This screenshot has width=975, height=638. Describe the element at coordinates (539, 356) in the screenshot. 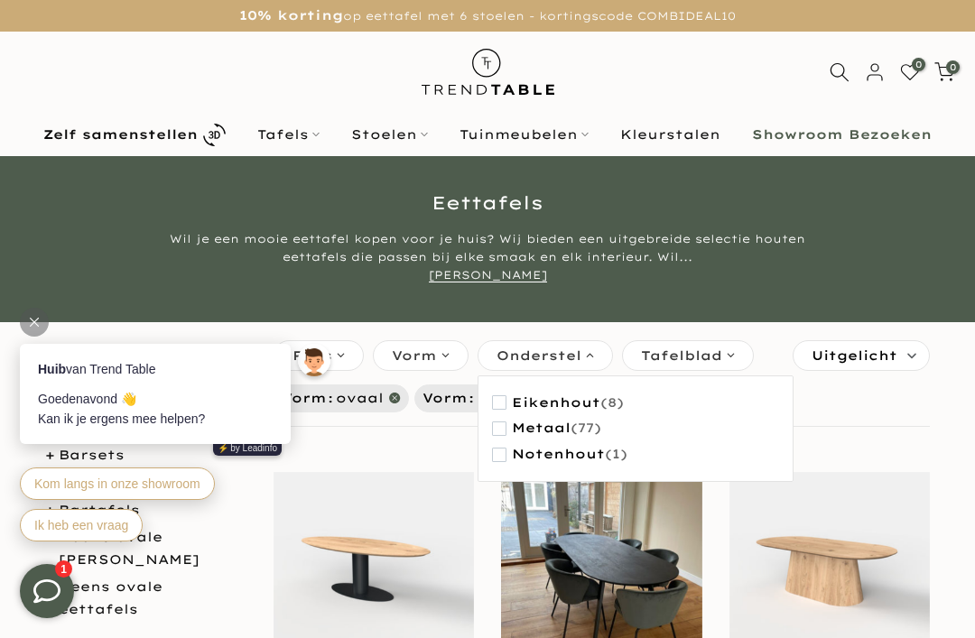

I see `span: Onderstel` at that location.